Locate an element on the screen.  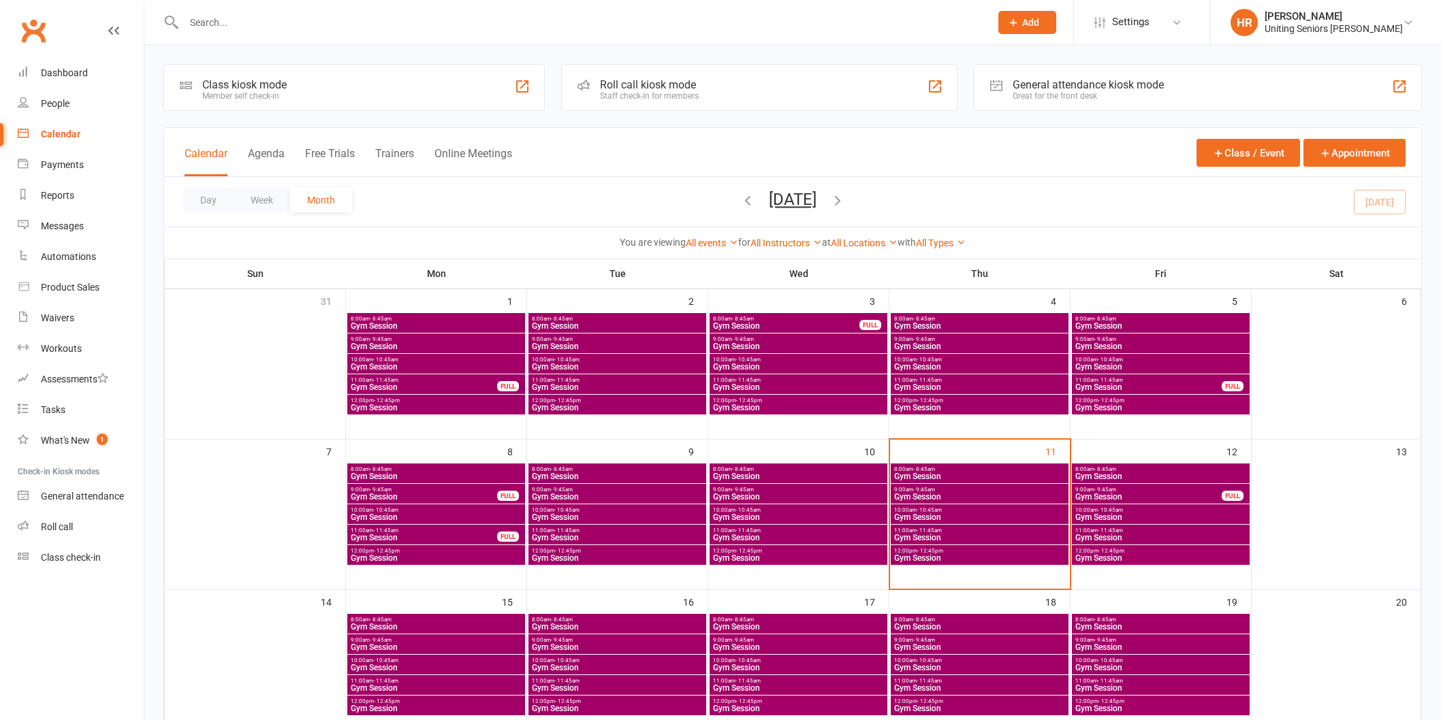
th: Tue is located at coordinates (618, 274).